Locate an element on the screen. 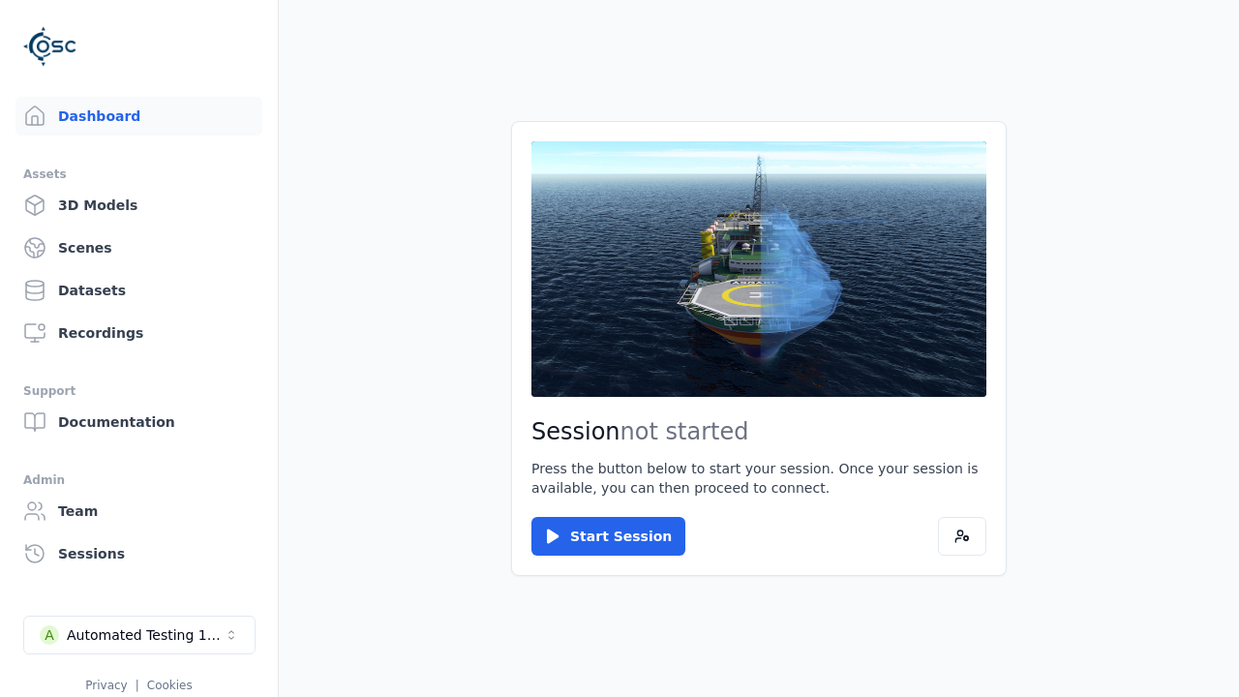 The width and height of the screenshot is (1239, 697). div: Automated Testing 1 - Playwright is located at coordinates (145, 635).